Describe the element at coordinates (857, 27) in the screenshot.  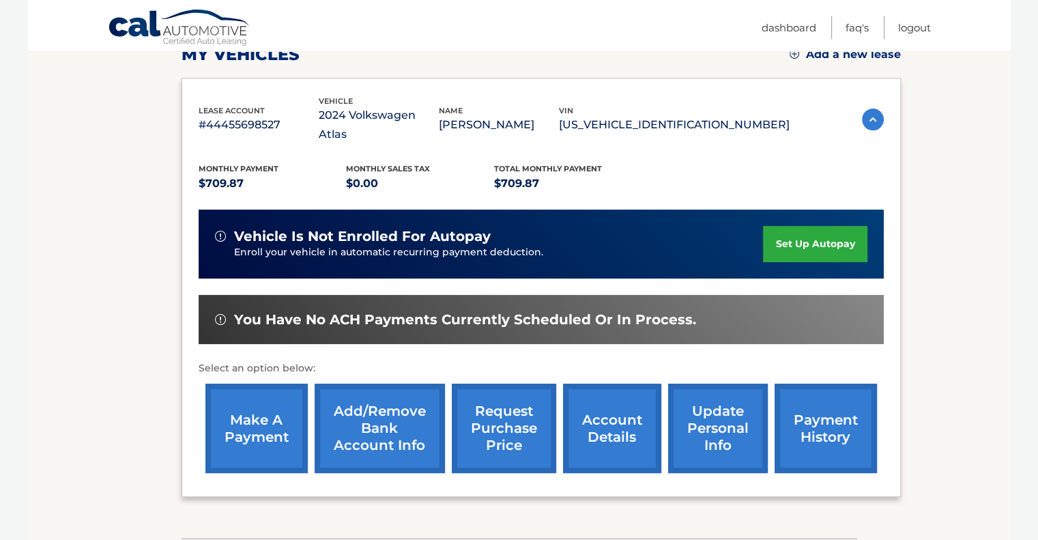
I see `a: FAQ's` at that location.